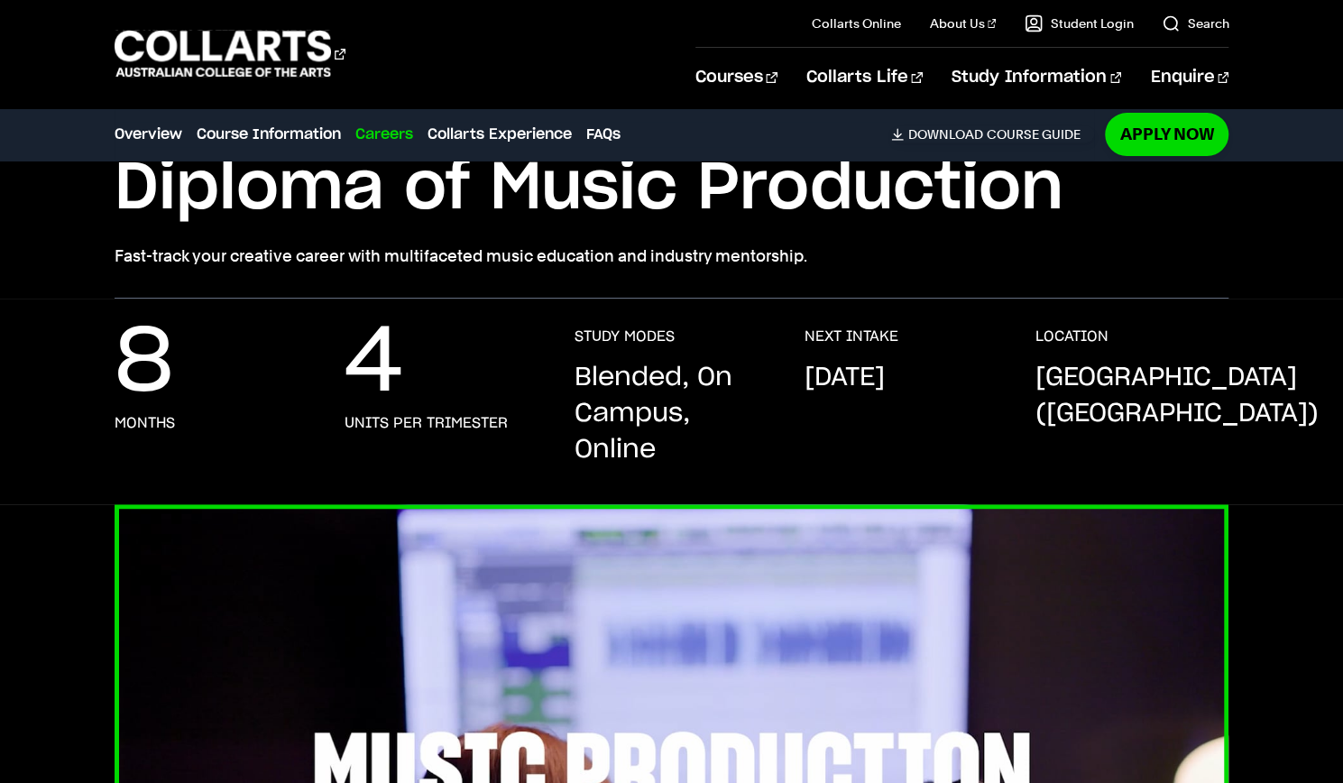  I want to click on a: Search, so click(1195, 23).